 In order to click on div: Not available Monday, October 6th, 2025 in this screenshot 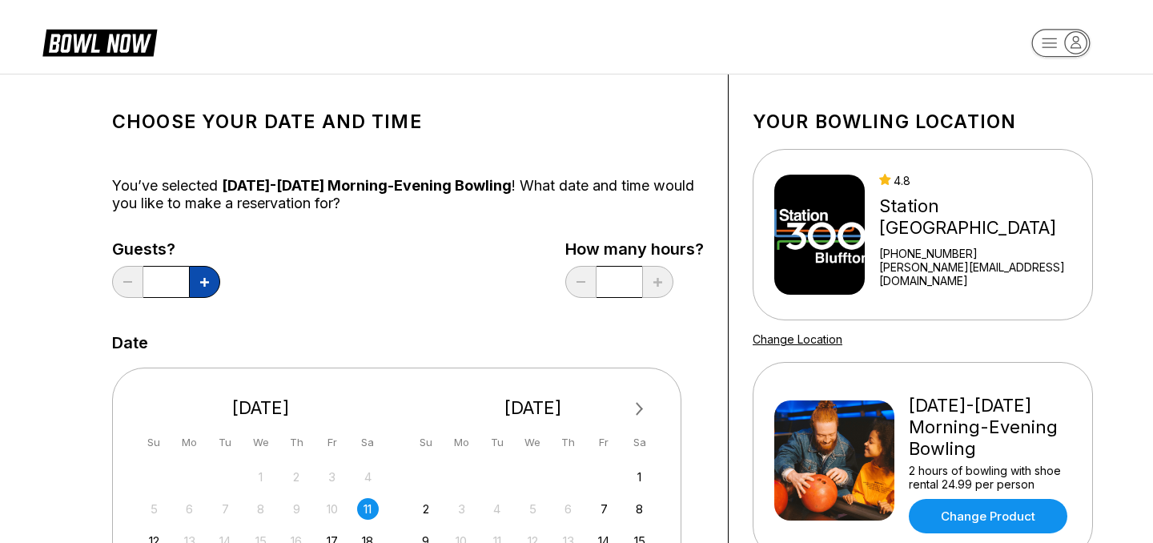, I will do `click(189, 508)`.